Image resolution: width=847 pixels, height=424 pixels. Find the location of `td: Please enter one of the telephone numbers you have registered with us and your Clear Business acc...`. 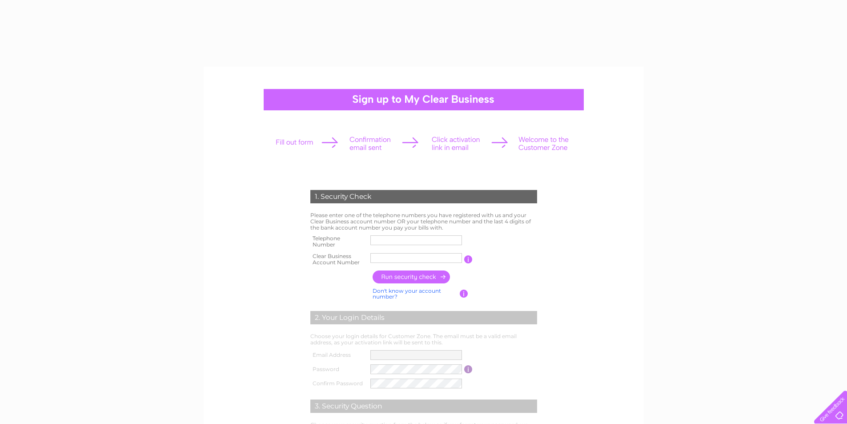

td: Please enter one of the telephone numbers you have registered with us and your Clear Business acc... is located at coordinates (424, 221).